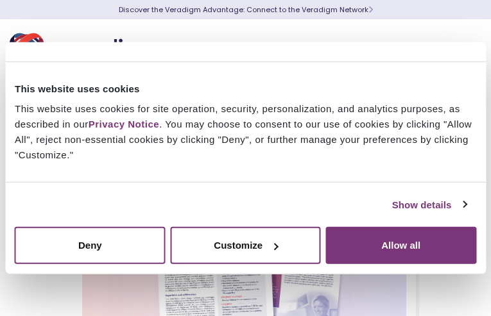 This screenshot has width=491, height=316. I want to click on a: Privacy Notice, so click(124, 124).